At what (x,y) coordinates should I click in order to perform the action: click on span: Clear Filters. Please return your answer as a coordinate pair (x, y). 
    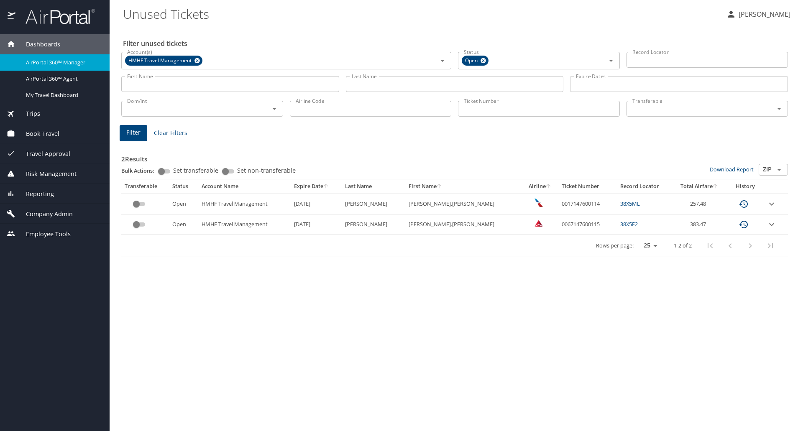
    Looking at the image, I should click on (171, 133).